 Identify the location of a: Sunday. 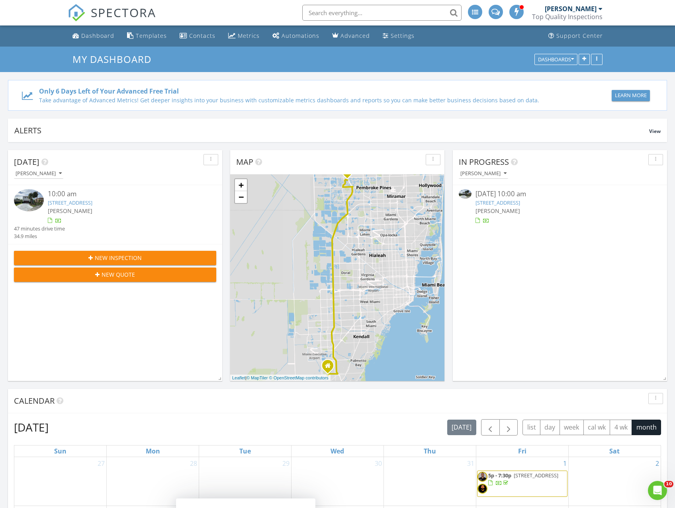
(60, 451).